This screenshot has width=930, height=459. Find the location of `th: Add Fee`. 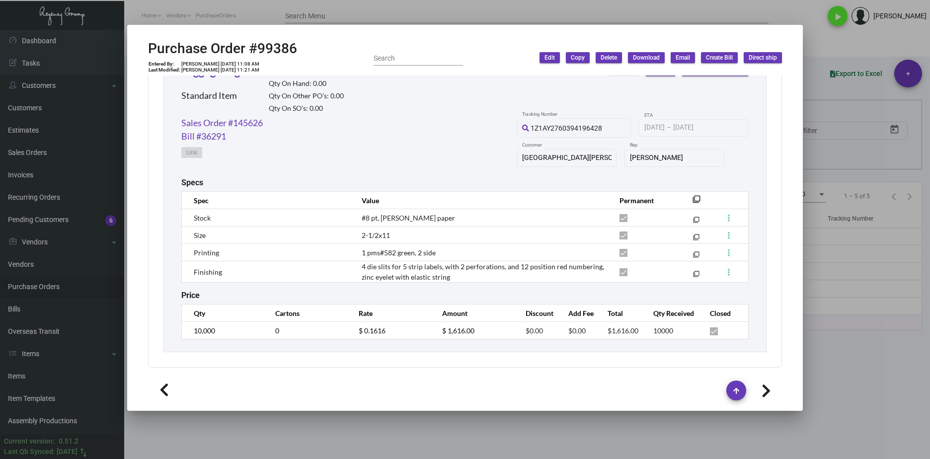

th: Add Fee is located at coordinates (578, 313).